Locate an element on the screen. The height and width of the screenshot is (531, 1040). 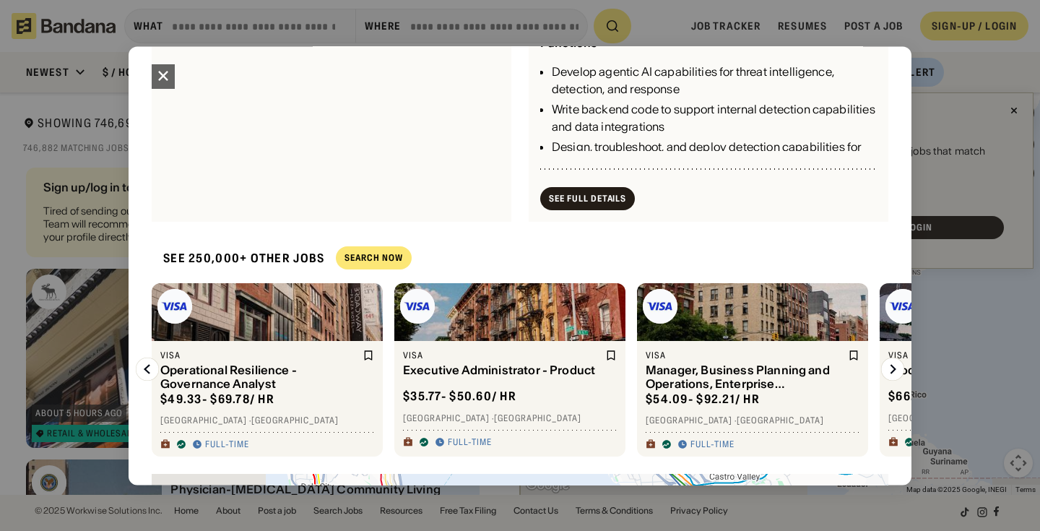
div: Develop agentic AI capabilities for threat intelligence, detection, and response is located at coordinates (715, 81).